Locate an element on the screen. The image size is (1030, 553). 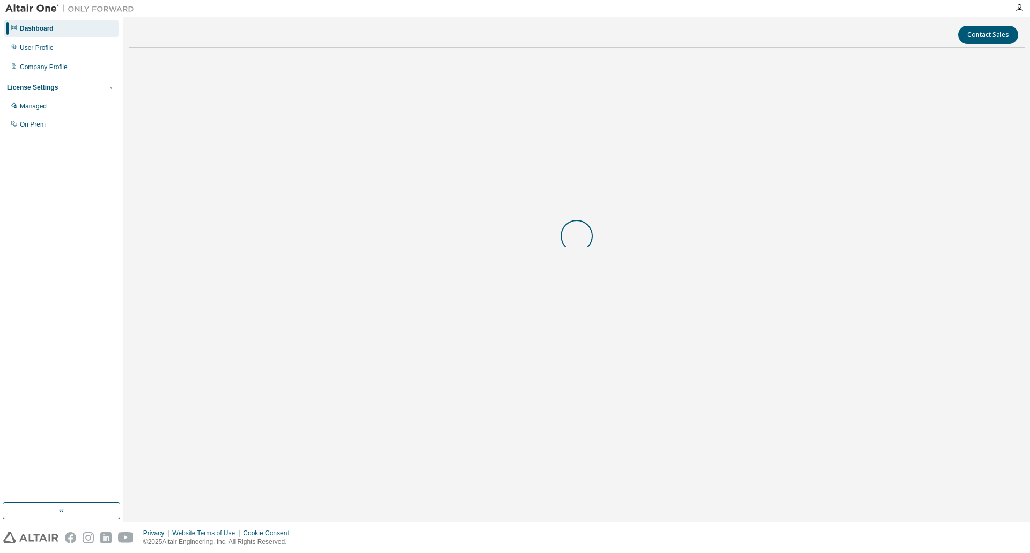
img: Altair One is located at coordinates (72, 9).